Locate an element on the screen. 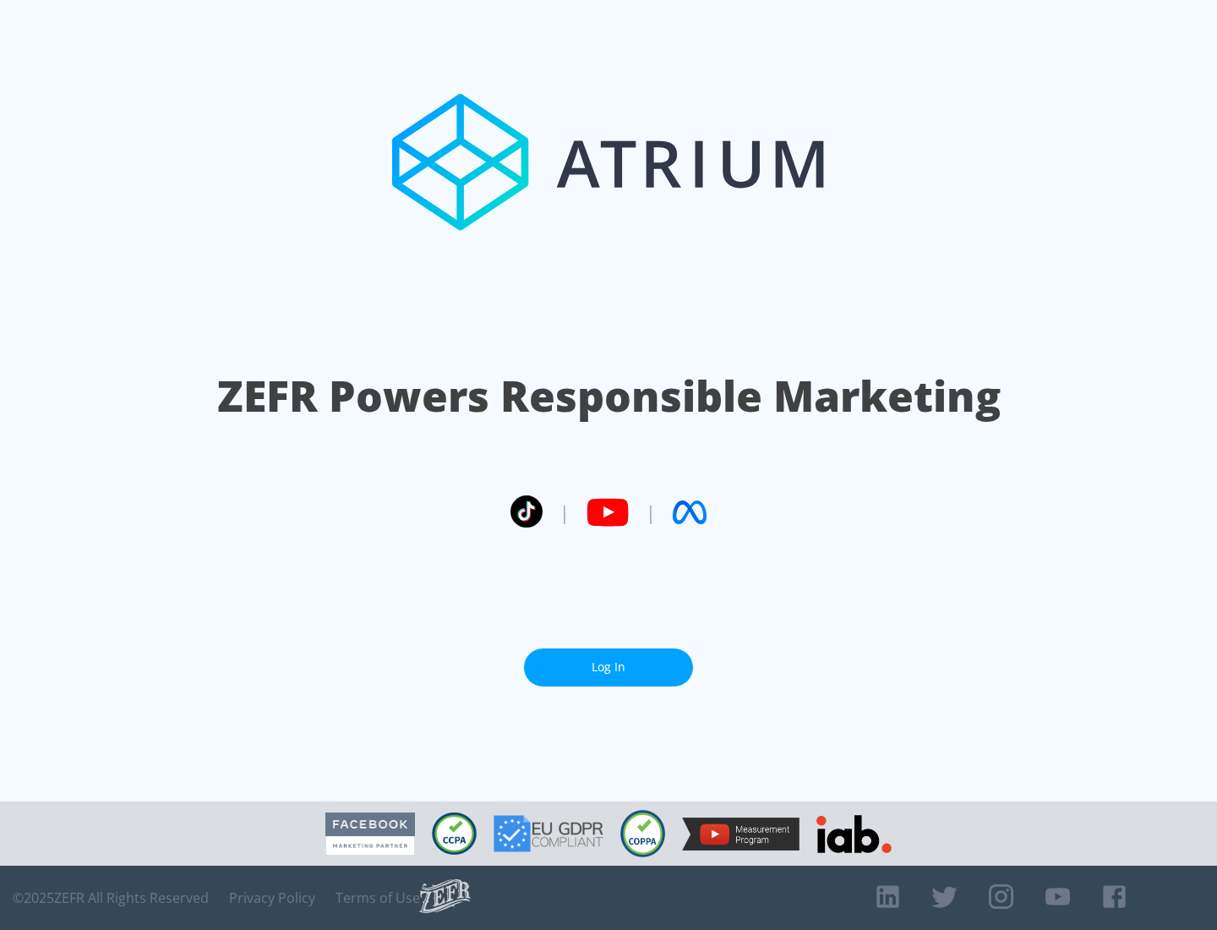 Image resolution: width=1217 pixels, height=930 pixels. img: CCPA Compliant is located at coordinates (454, 833).